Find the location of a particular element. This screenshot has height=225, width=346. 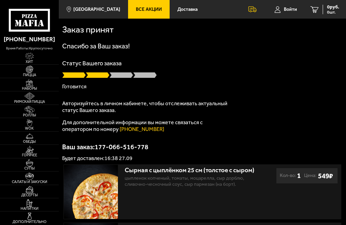

span: 0 руб. is located at coordinates (334, 7).